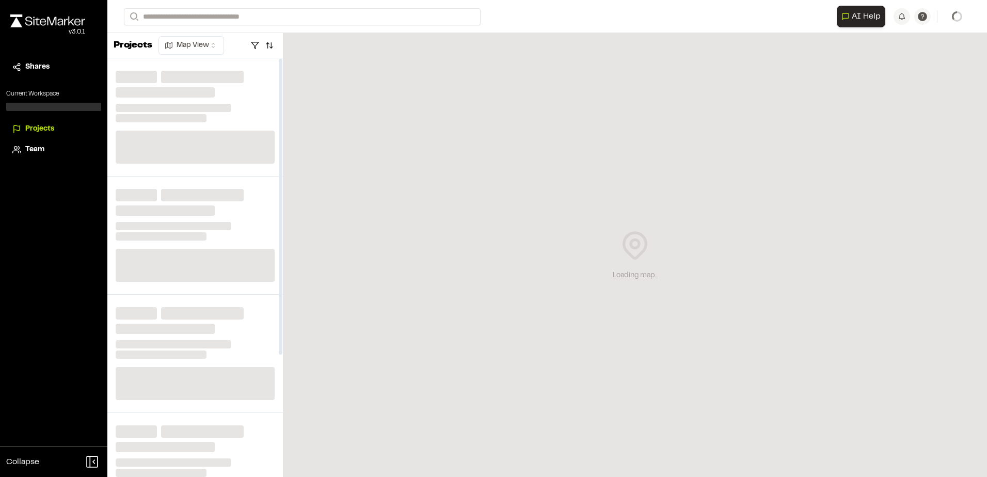 This screenshot has height=477, width=987. Describe the element at coordinates (48, 32) in the screenshot. I see `div: Oh geez...please don't...` at that location.